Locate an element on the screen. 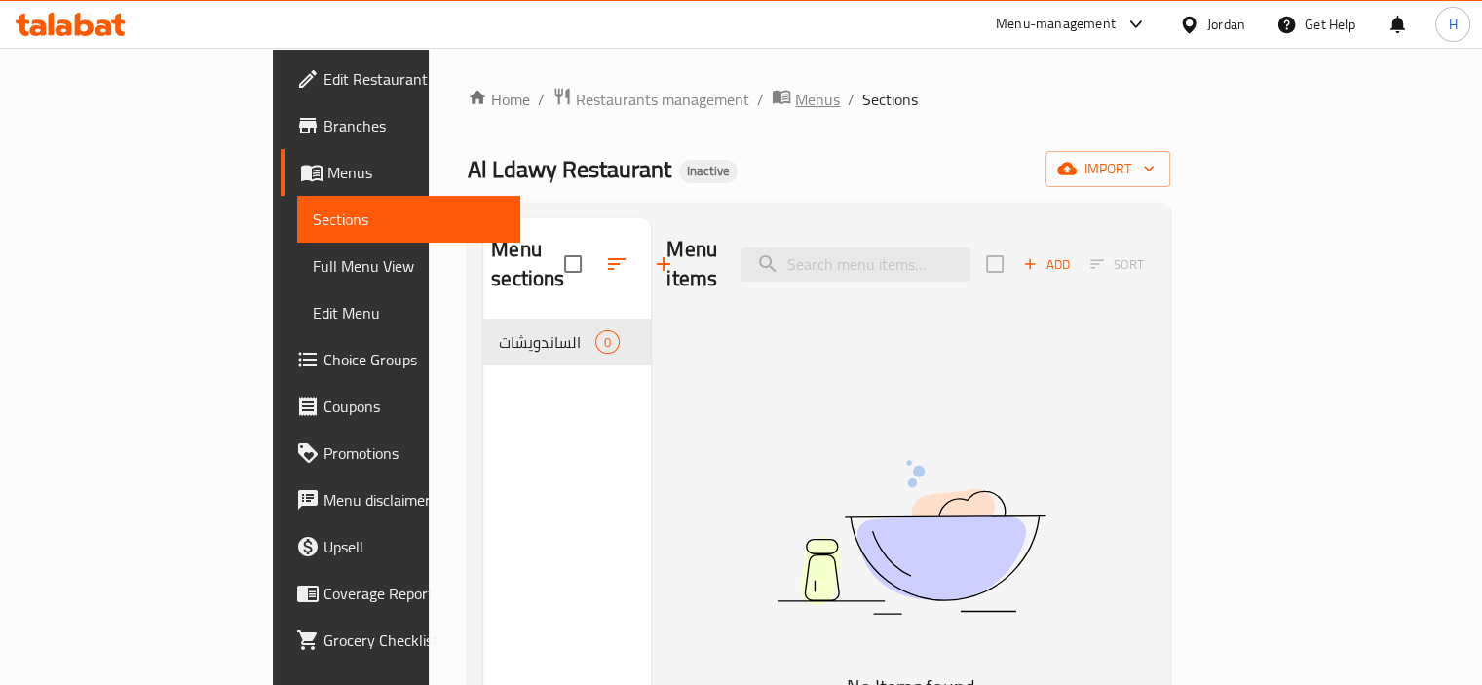  button: import is located at coordinates (1108, 169).